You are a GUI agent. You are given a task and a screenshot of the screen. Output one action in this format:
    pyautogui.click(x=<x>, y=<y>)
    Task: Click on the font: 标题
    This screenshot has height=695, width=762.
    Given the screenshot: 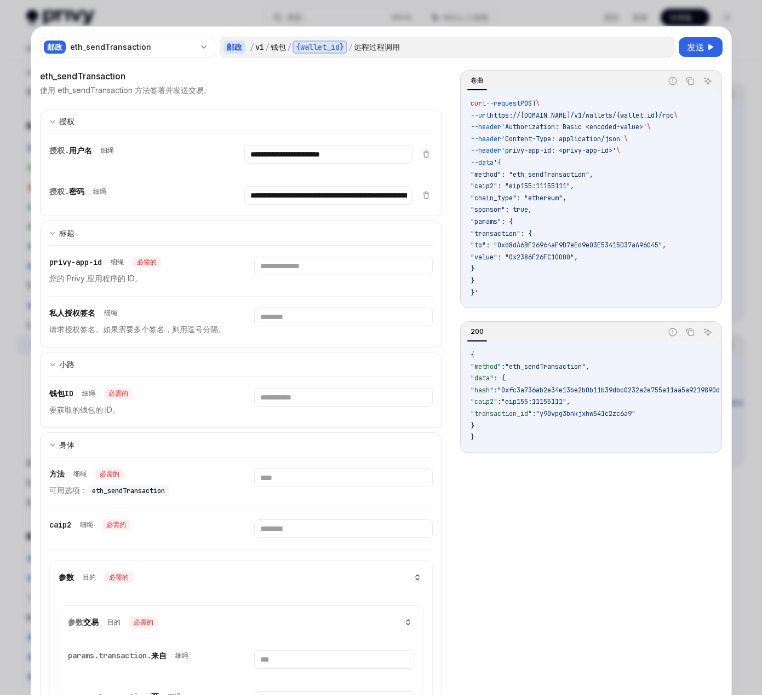 What is the action you would take?
    pyautogui.click(x=67, y=233)
    